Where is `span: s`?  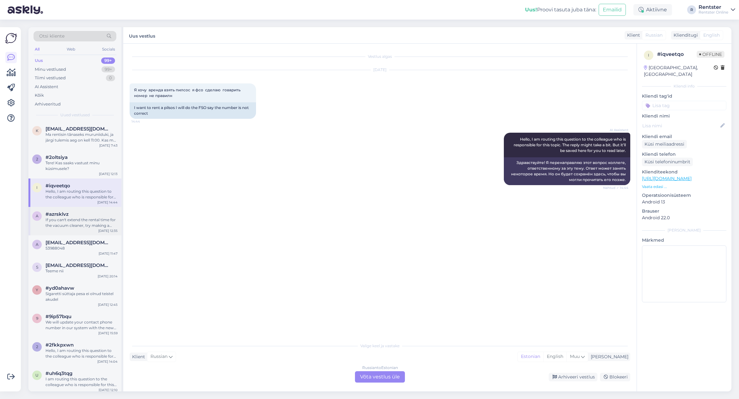 span: s is located at coordinates (37, 267).